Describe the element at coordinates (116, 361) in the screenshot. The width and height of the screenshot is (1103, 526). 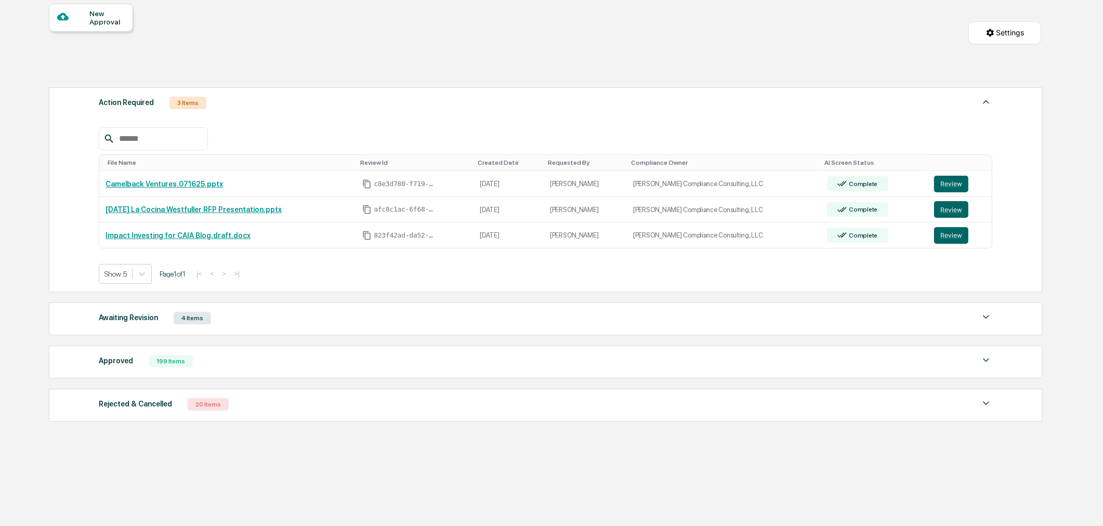
I see `div: Approved` at that location.